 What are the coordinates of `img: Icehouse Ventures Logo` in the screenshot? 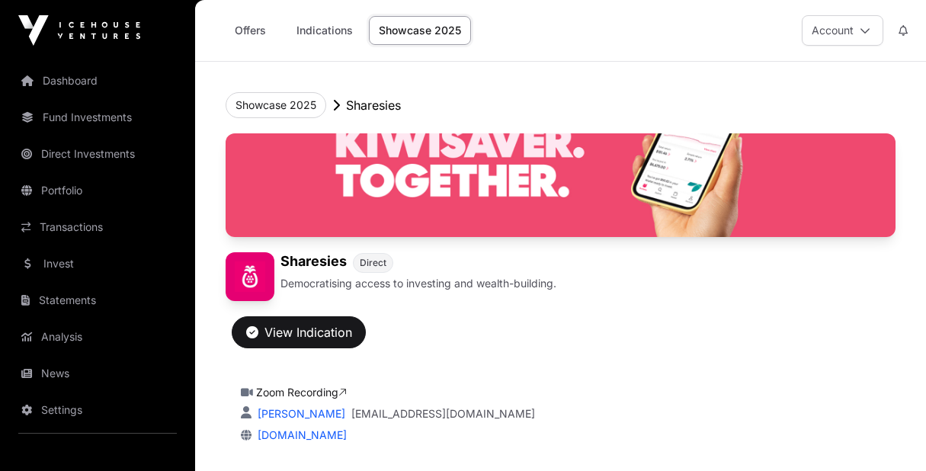 It's located at (79, 30).